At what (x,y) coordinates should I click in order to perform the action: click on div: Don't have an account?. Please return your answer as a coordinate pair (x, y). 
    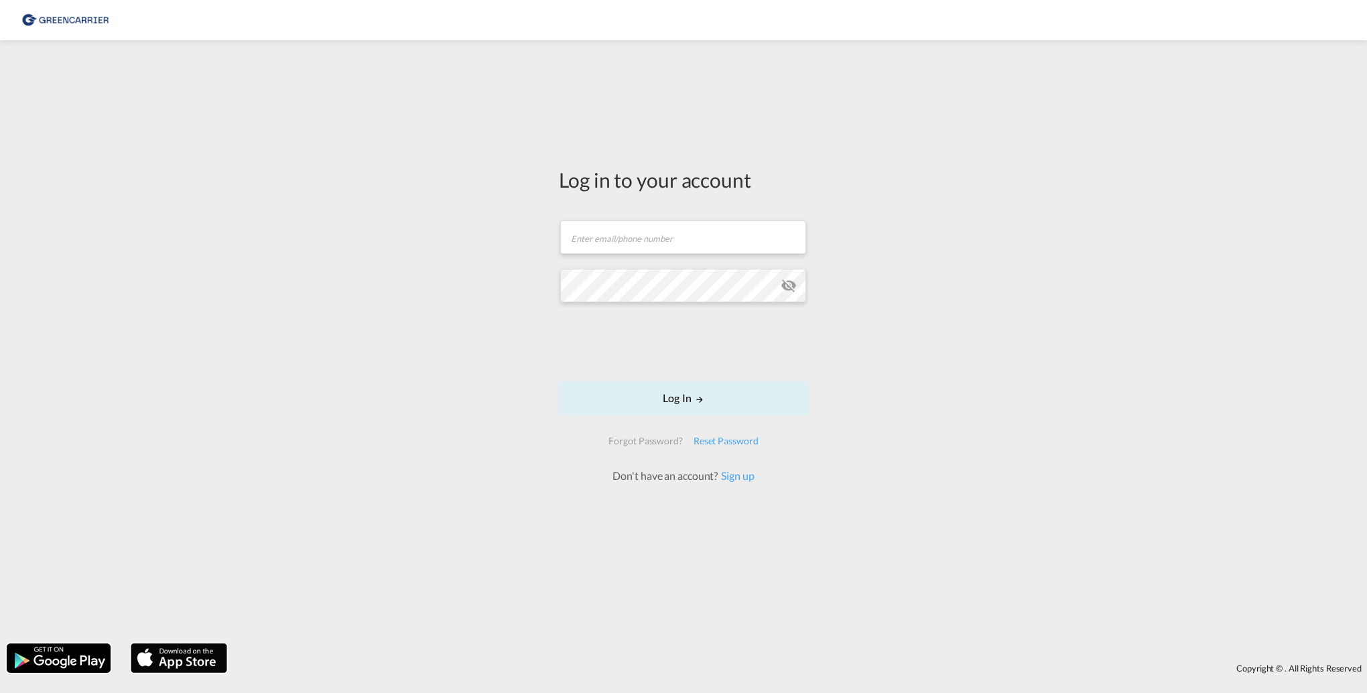
    Looking at the image, I should click on (683, 476).